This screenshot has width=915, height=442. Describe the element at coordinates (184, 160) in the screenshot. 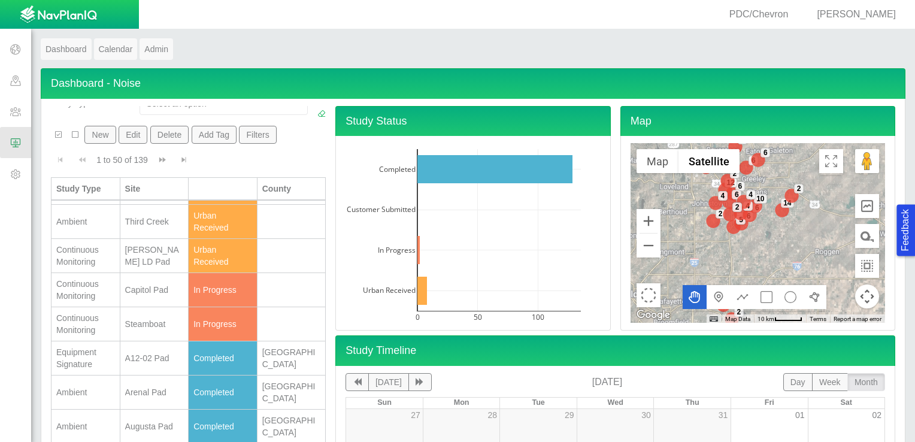

I see `button: Go to last page` at that location.